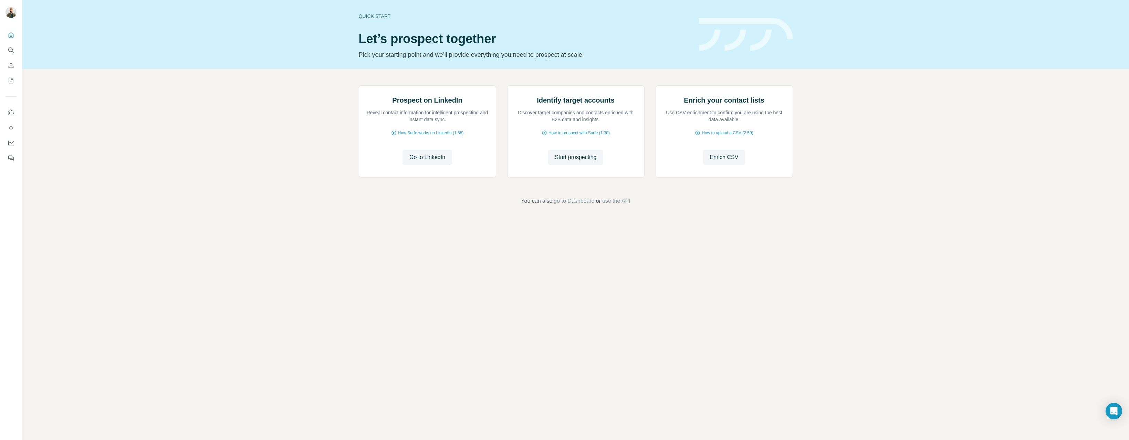 This screenshot has height=440, width=1129. Describe the element at coordinates (616, 201) in the screenshot. I see `button: use the API` at that location.